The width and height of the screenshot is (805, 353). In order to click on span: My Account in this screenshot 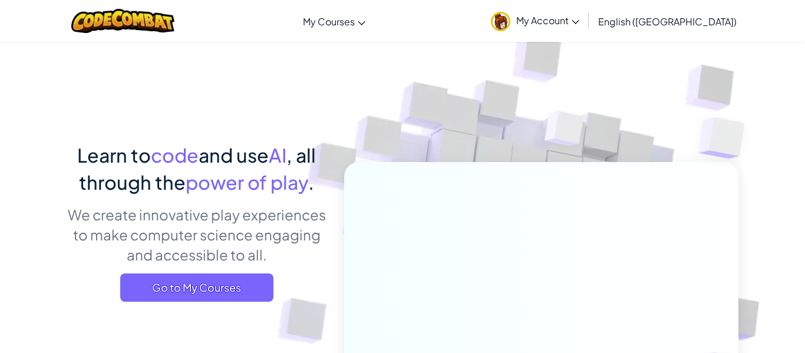, I will do `click(548, 20)`.